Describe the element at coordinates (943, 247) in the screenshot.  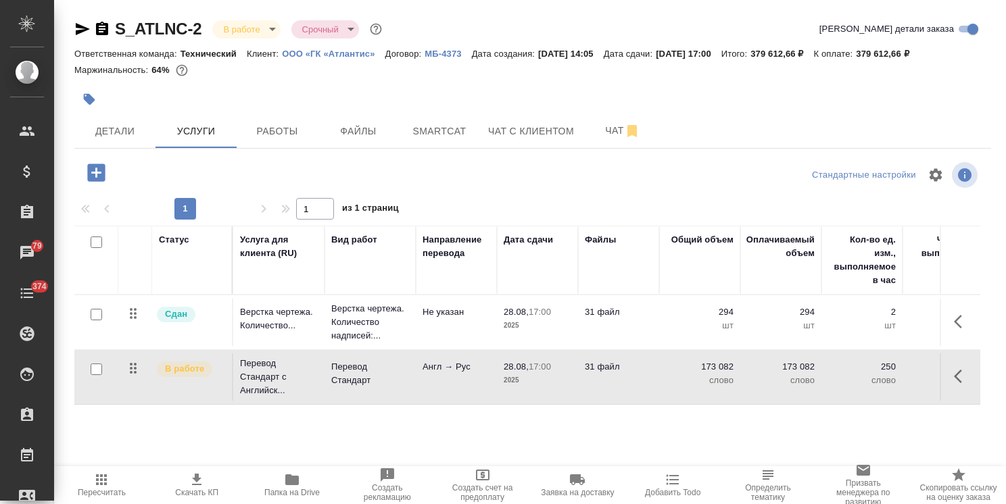
I see `div: Часов на выполнение` at that location.